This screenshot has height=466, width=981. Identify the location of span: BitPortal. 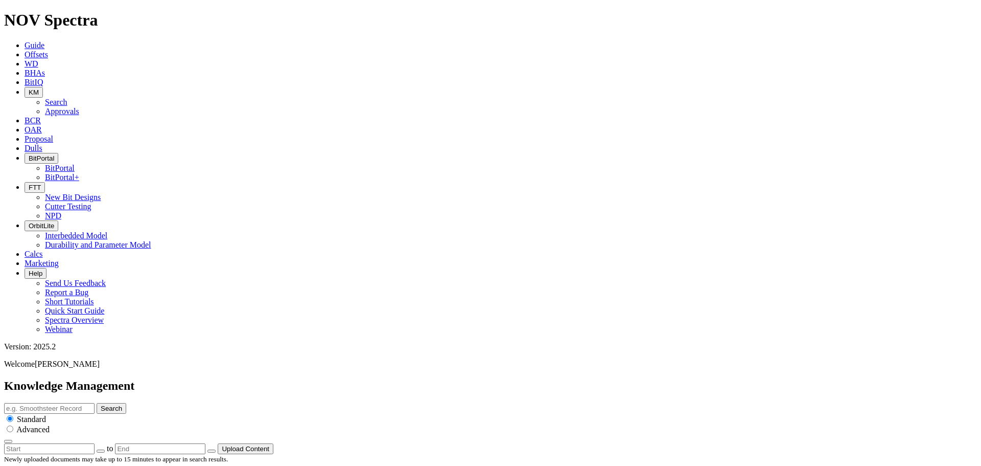
(41, 158).